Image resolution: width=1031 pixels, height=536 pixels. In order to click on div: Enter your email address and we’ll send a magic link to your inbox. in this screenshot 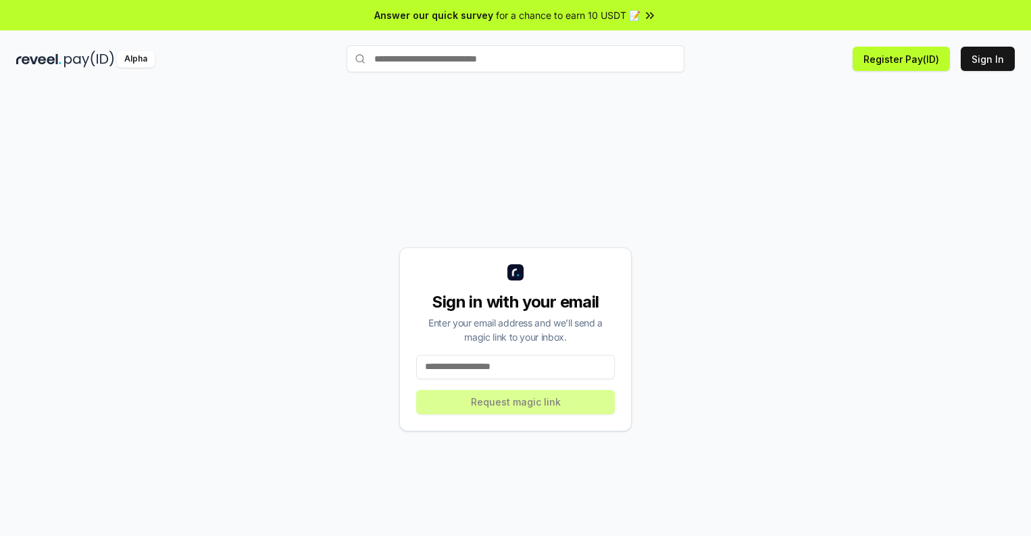, I will do `click(516, 330)`.